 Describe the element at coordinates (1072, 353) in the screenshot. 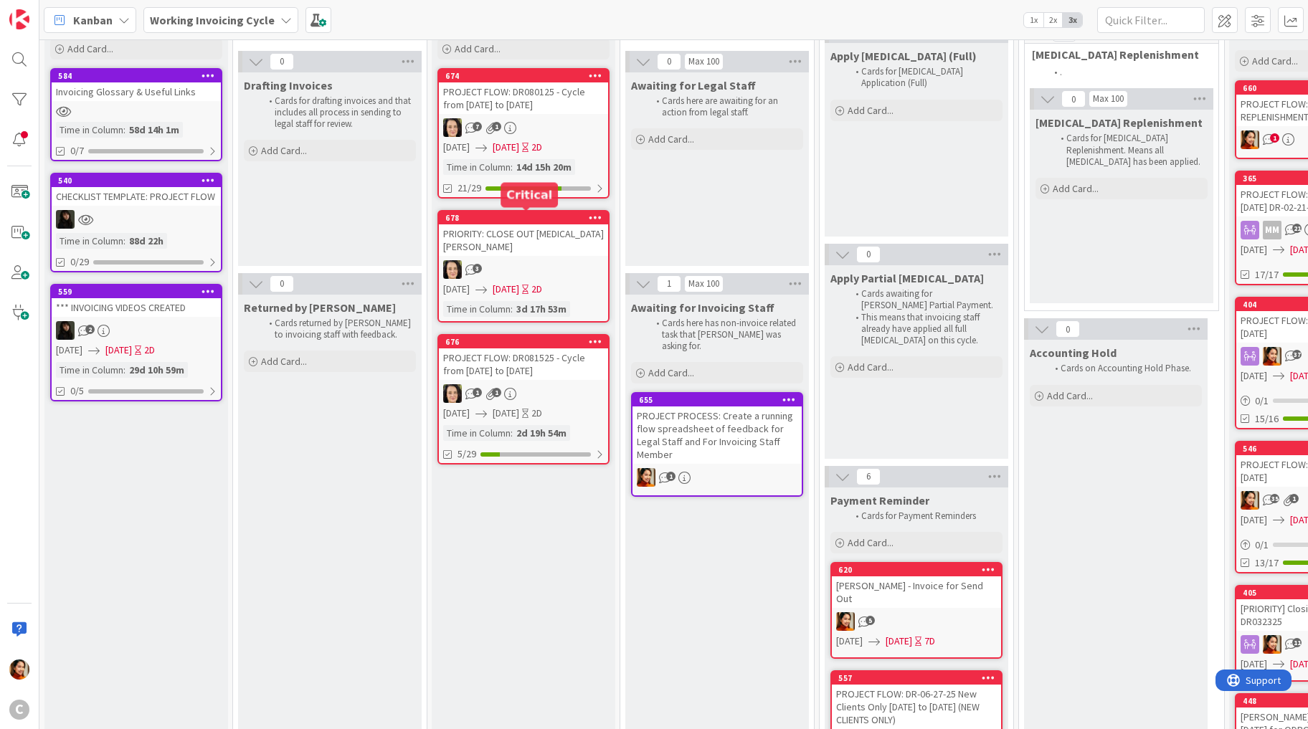

I see `span: Accounting Hold` at that location.